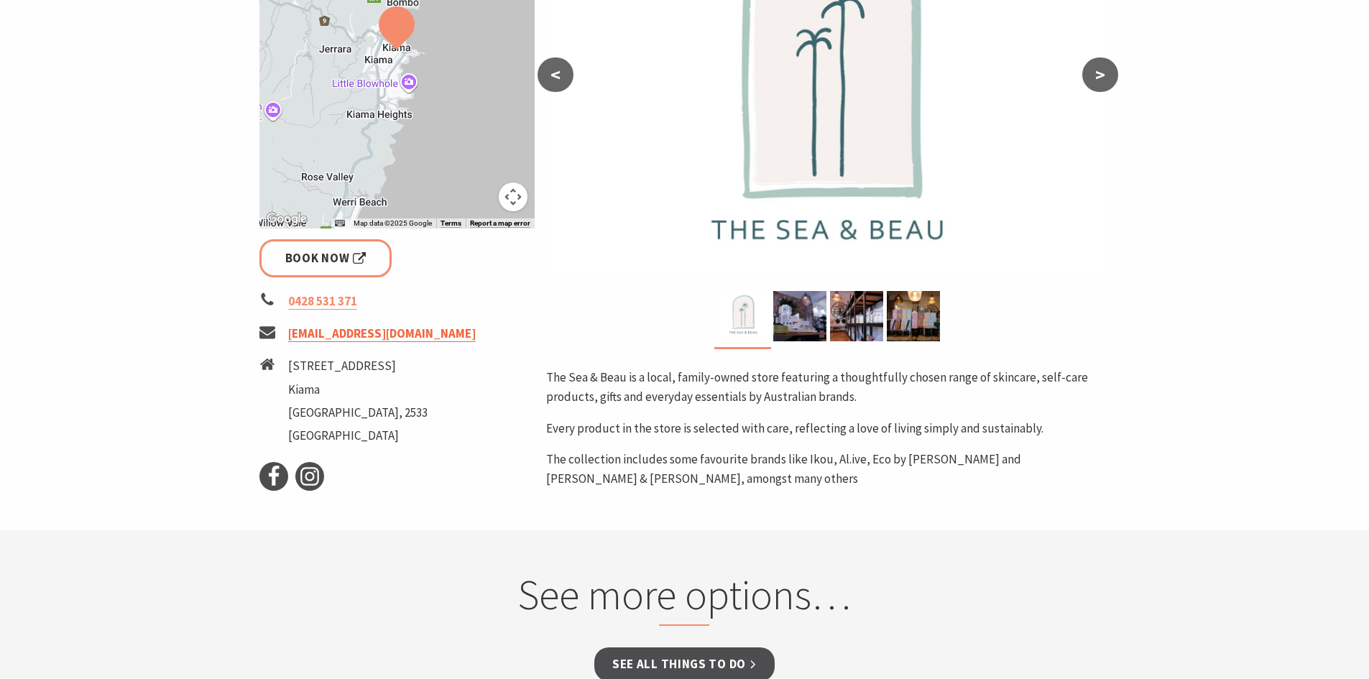 The width and height of the screenshot is (1369, 679). Describe the element at coordinates (326, 258) in the screenshot. I see `span: Book Now` at that location.